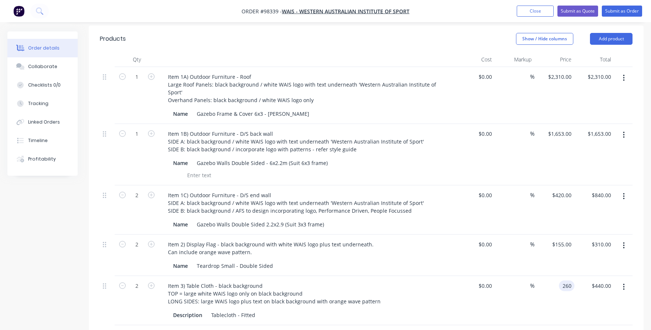 This screenshot has height=330, width=651. Describe the element at coordinates (44, 48) in the screenshot. I see `div: Order details` at that location.